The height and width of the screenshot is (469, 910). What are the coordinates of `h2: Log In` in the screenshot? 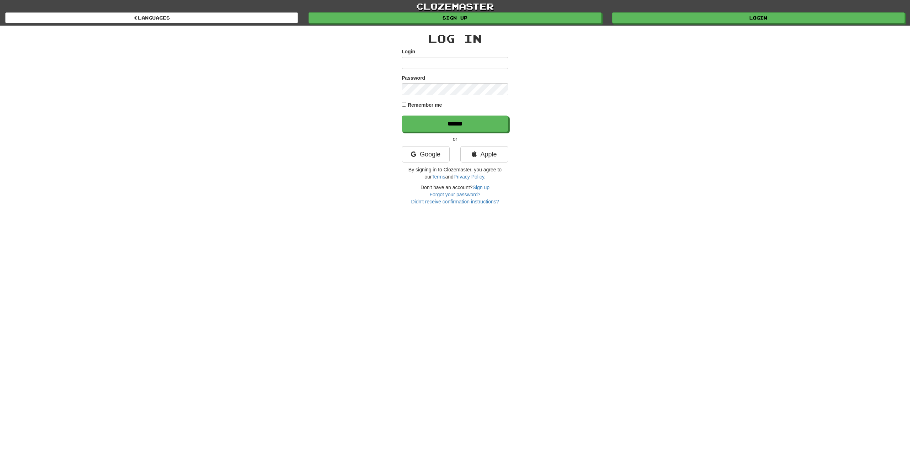 It's located at (455, 38).